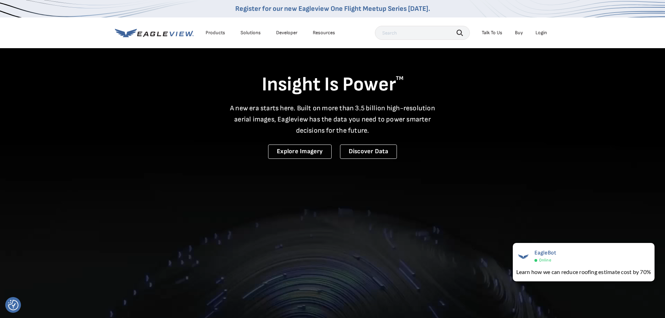 This screenshot has width=665, height=318. Describe the element at coordinates (541, 33) in the screenshot. I see `div: Login` at that location.